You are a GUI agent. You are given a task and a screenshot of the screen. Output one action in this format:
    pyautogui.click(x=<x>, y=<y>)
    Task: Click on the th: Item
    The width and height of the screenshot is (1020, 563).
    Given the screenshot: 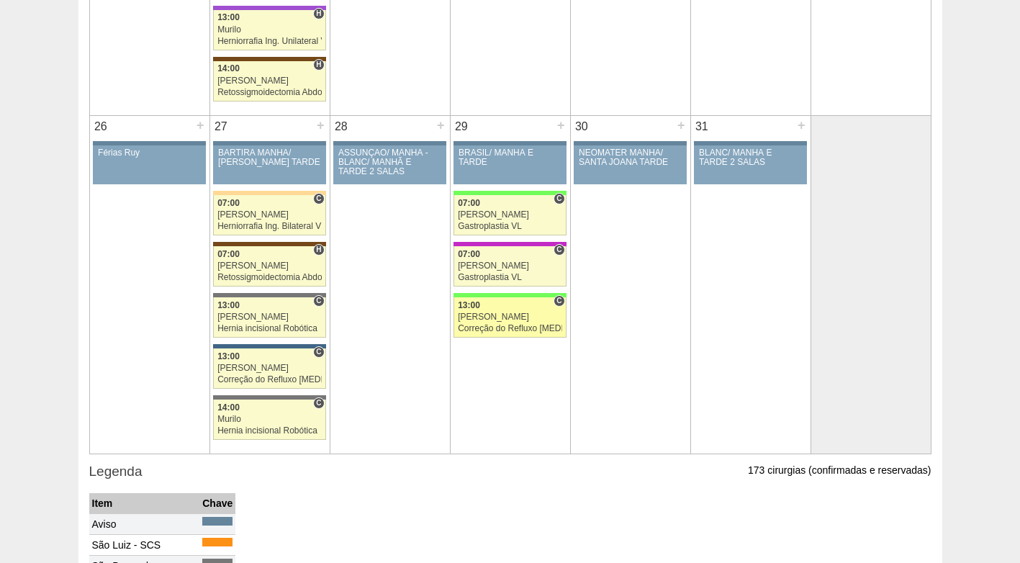 What is the action you would take?
    pyautogui.click(x=145, y=503)
    